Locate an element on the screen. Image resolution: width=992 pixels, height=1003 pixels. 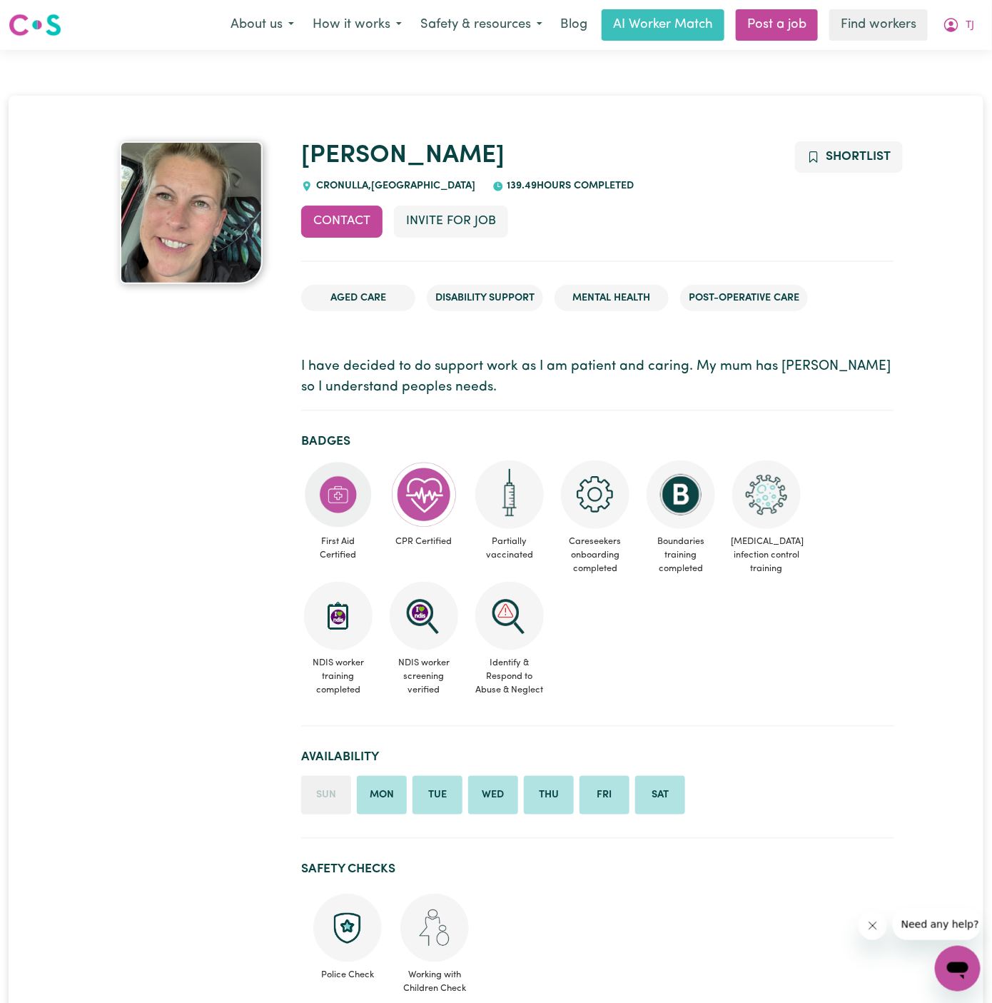
a: AI Worker Match is located at coordinates (663, 25).